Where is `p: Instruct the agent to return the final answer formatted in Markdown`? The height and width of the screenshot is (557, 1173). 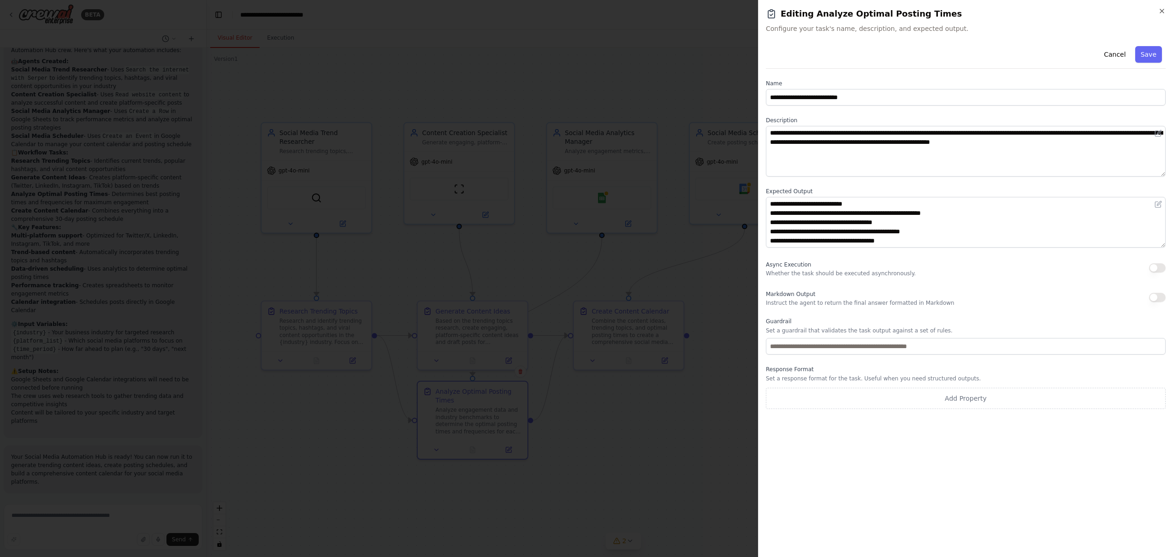 p: Instruct the agent to return the final answer formatted in Markdown is located at coordinates (860, 303).